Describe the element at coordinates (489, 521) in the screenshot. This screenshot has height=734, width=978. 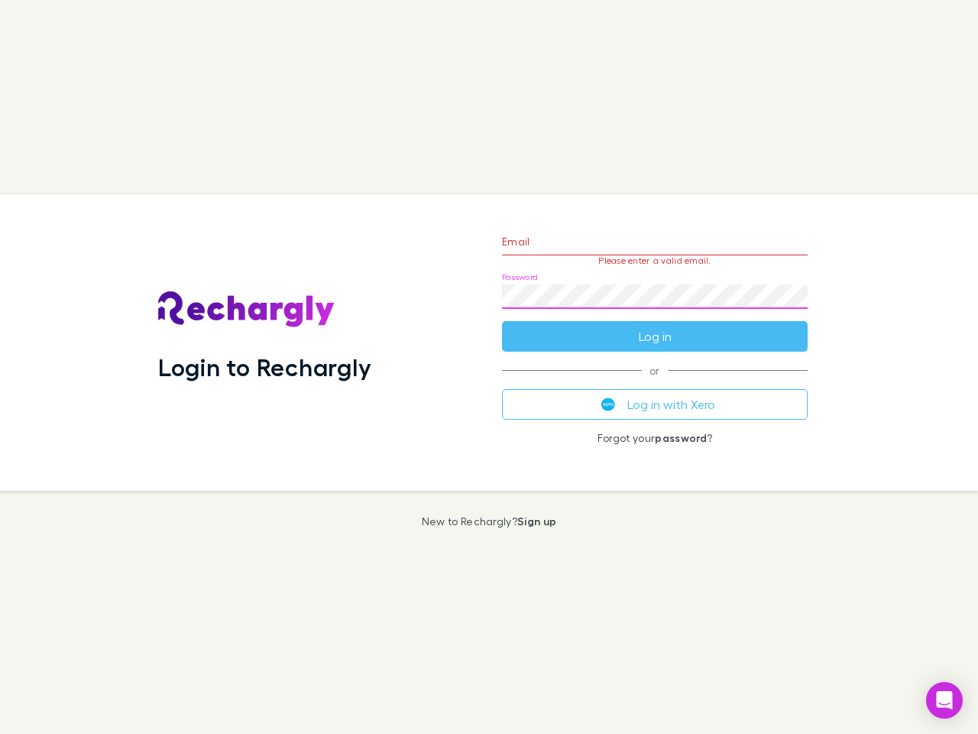
I see `p: New to Rechargly?` at that location.